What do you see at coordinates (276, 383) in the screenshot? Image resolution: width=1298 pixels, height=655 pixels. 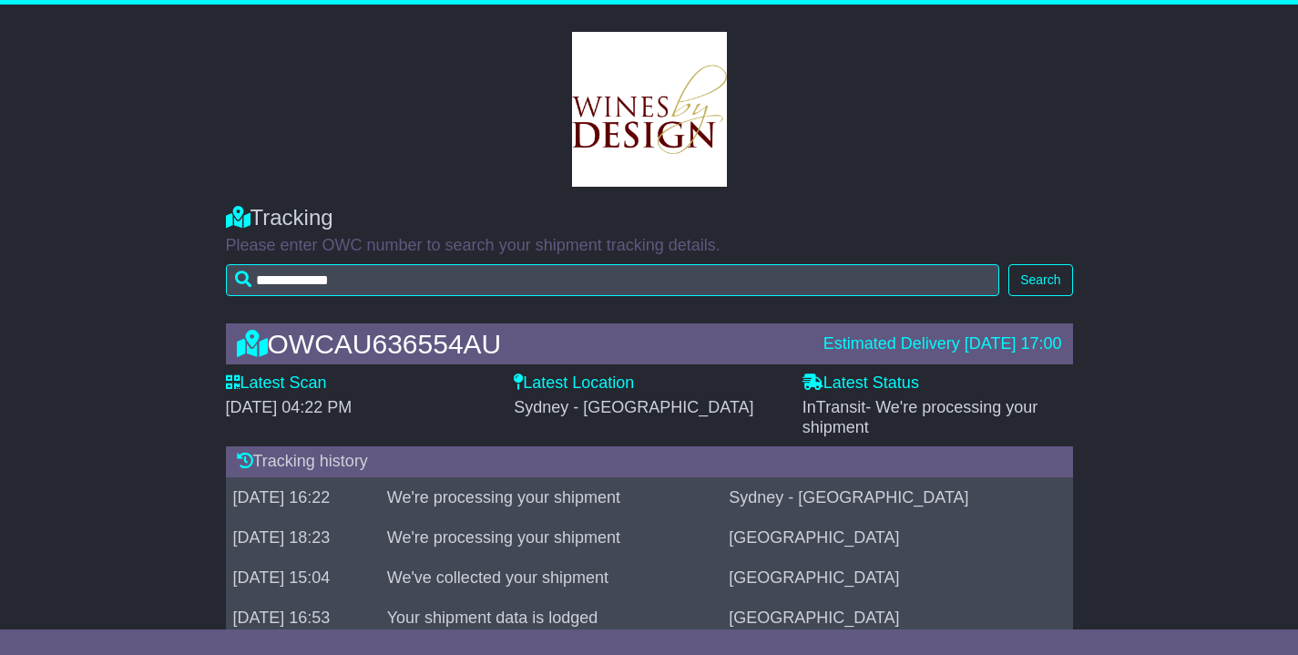 I see `label: Latest Scan` at bounding box center [276, 383].